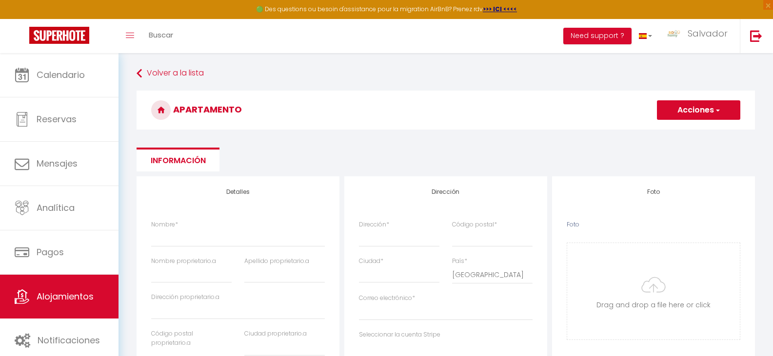 This screenshot has height=356, width=773. I want to click on h4: Foto, so click(653, 192).